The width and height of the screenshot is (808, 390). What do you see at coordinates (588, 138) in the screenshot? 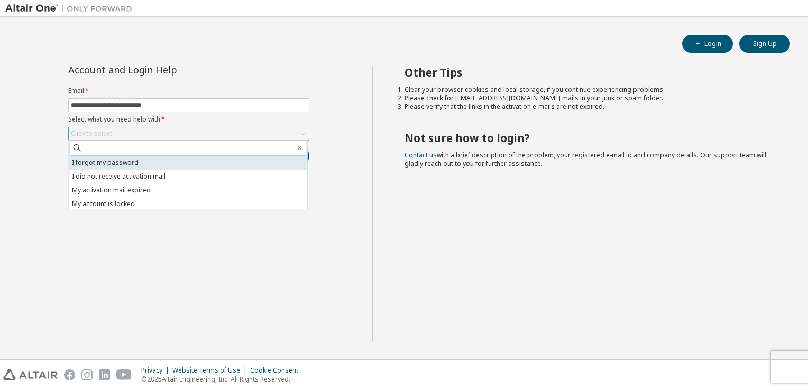
I see `h2: Not sure how to login?` at bounding box center [588, 138].